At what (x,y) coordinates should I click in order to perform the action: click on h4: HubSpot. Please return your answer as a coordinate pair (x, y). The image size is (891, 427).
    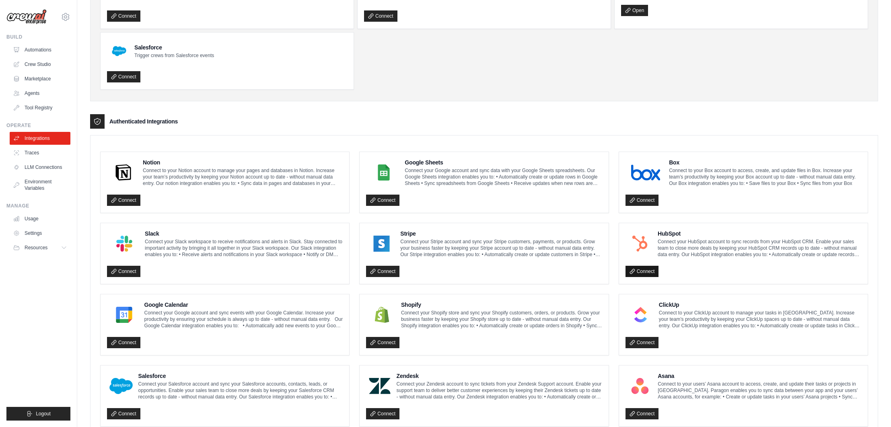
    Looking at the image, I should click on (759, 234).